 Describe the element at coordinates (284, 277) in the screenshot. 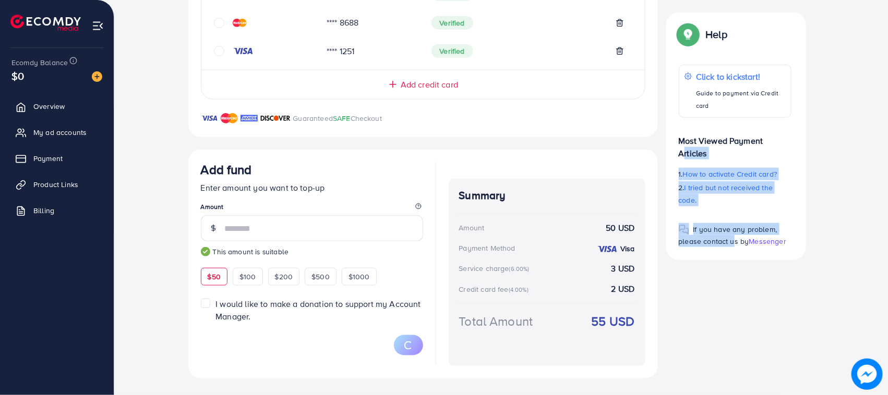

I see `span: $200` at that location.